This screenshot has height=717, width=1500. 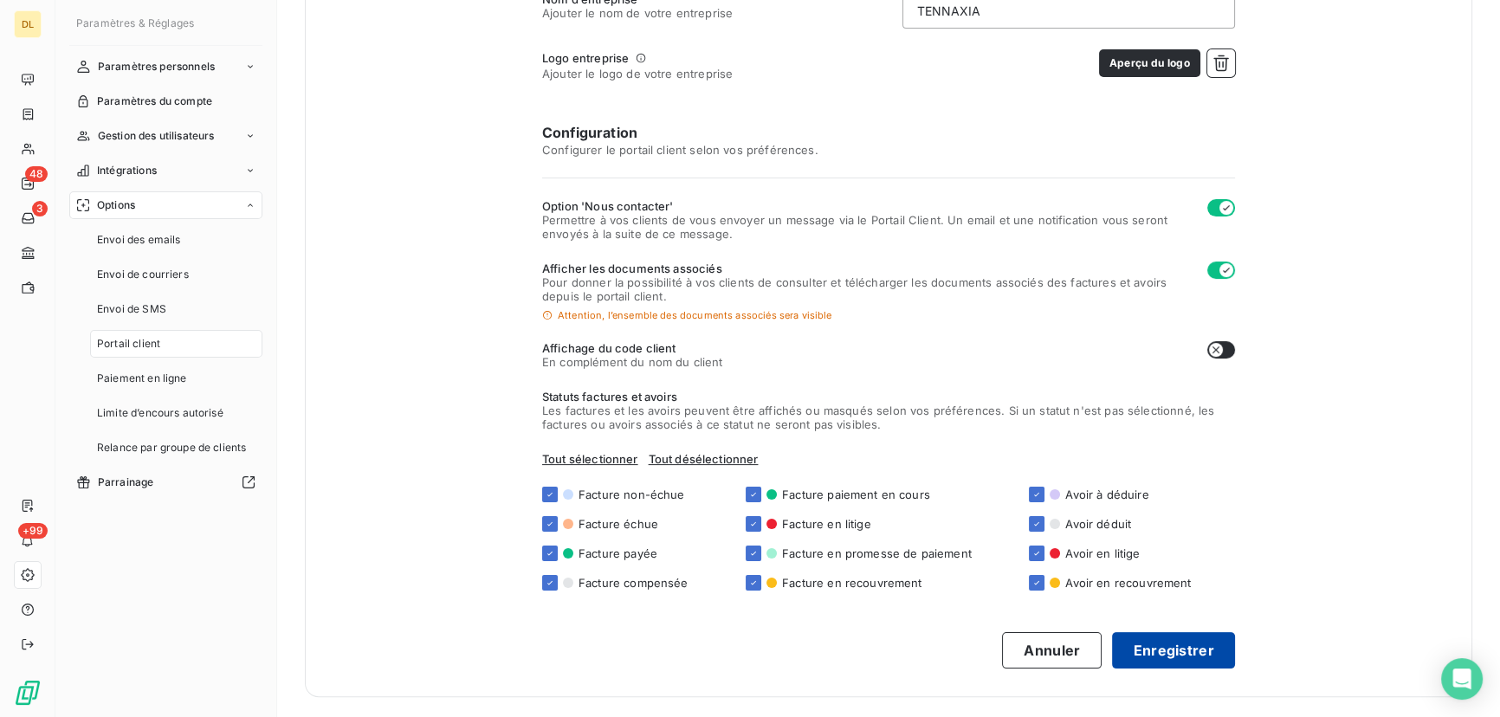 I want to click on span: Affichage du code client, so click(x=632, y=348).